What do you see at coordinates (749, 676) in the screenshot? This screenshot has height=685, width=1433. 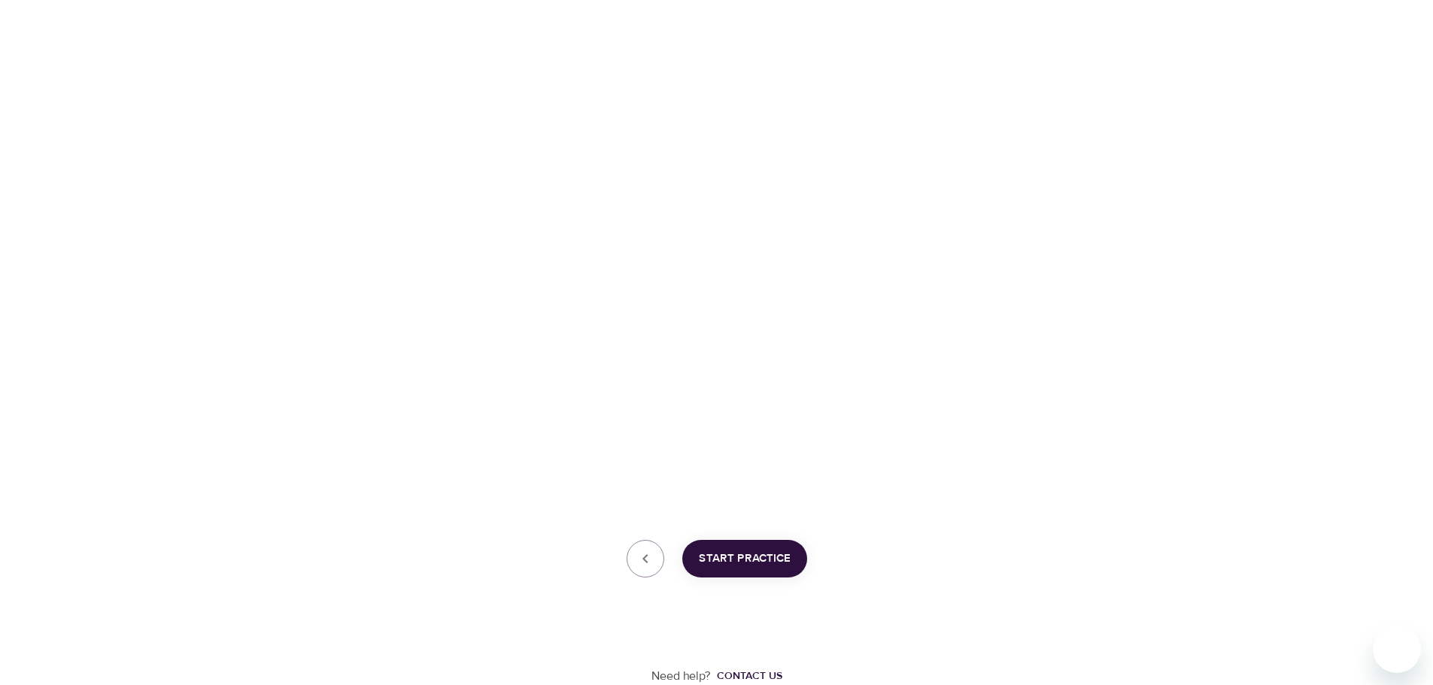 I see `div: Contact us` at bounding box center [749, 676].